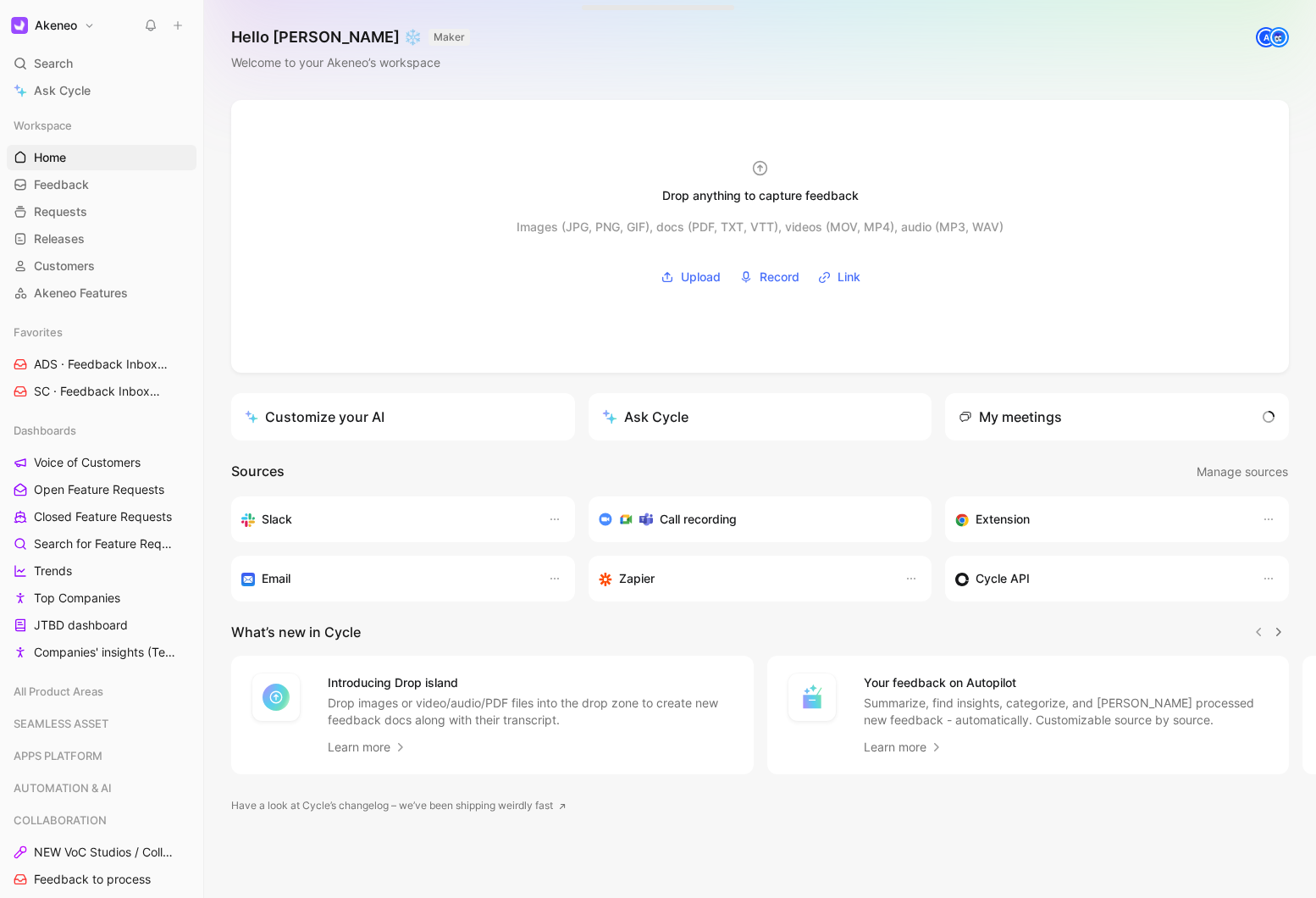  Describe the element at coordinates (92, 879) in the screenshot. I see `span: Feedback to process` at that location.